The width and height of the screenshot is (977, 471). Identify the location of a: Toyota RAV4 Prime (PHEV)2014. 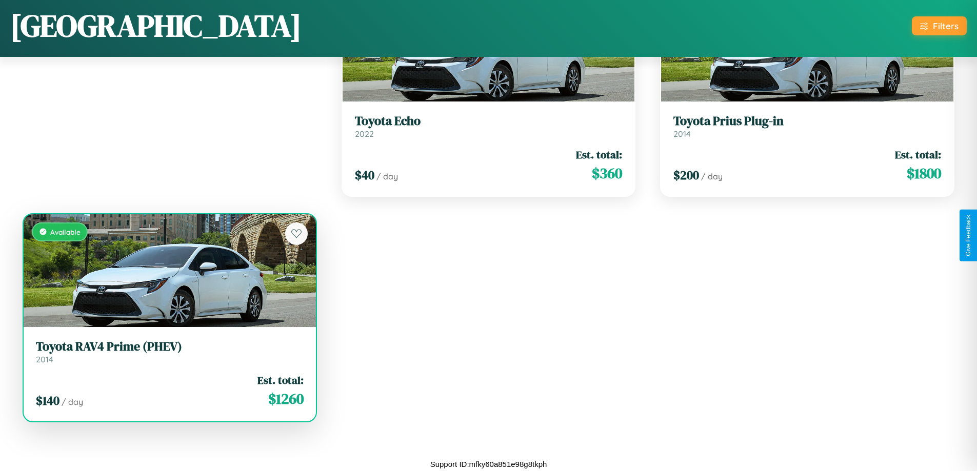
(170, 352).